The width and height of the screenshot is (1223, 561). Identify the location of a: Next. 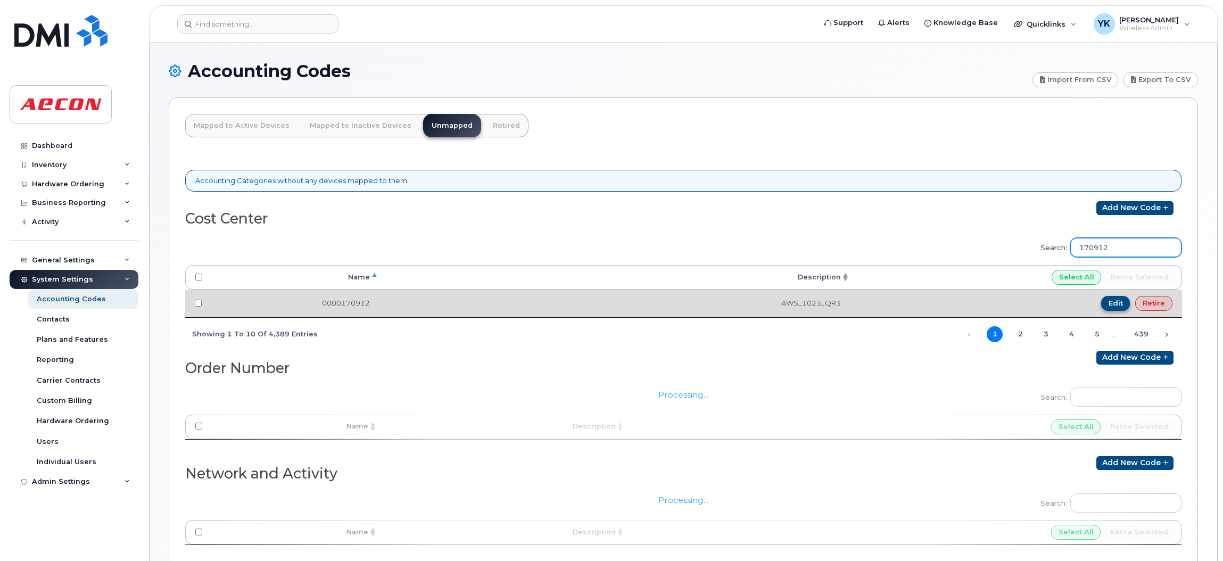
(1167, 335).